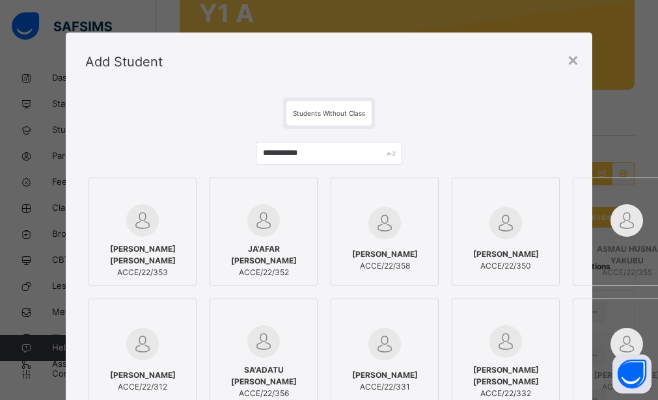  Describe the element at coordinates (385, 387) in the screenshot. I see `span: ACCE/22/331` at that location.